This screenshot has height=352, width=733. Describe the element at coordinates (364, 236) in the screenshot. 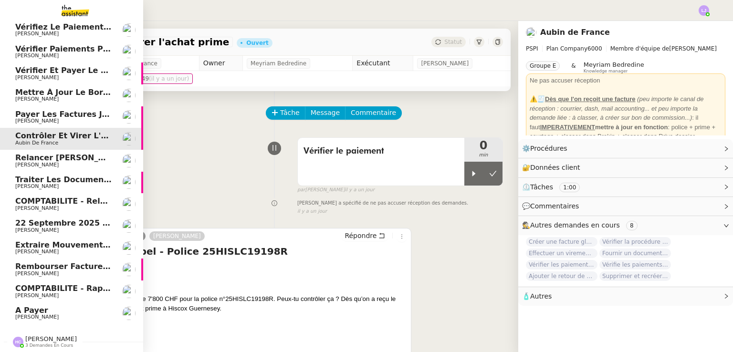

I see `button: Répondre` at that location.